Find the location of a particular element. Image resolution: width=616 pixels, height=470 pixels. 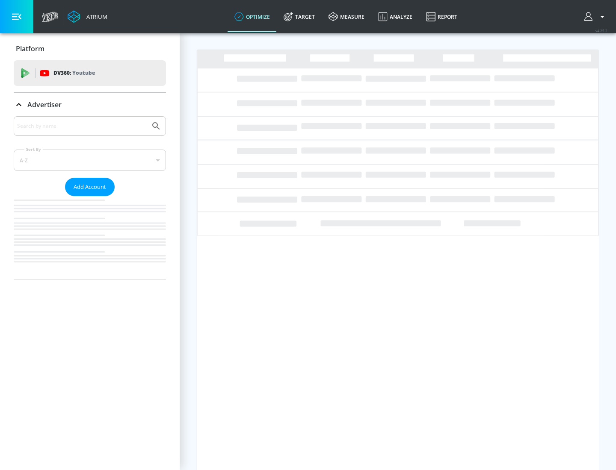

span: v 4.25.2 is located at coordinates (601, 30).